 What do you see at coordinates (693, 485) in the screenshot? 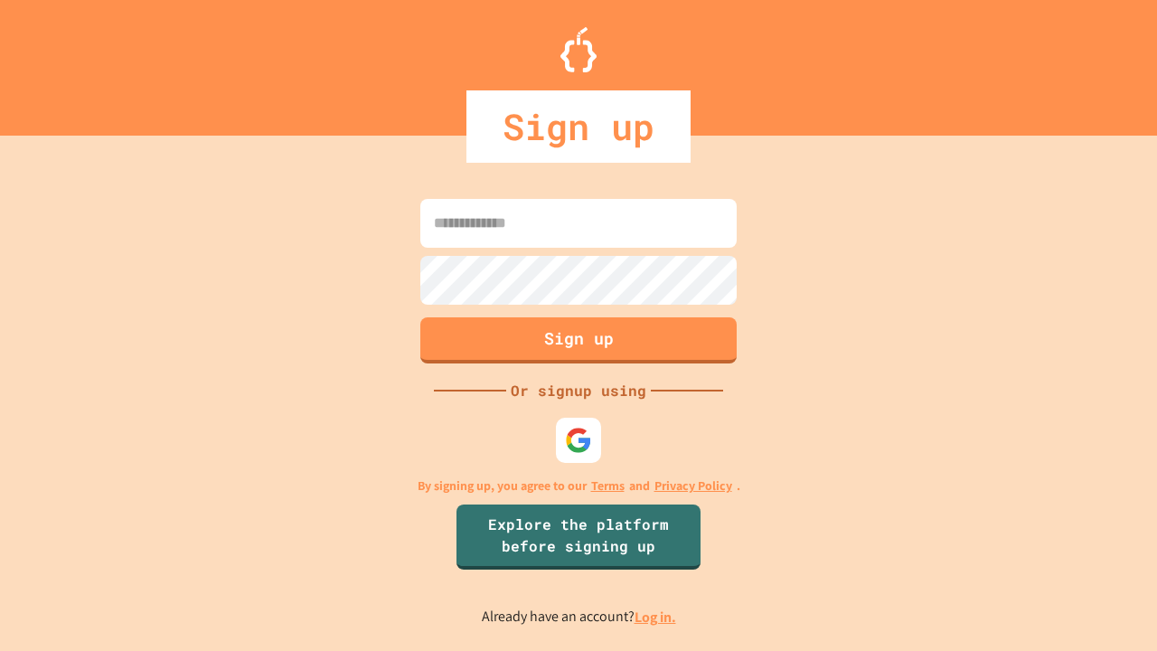
I see `a: Privacy Policy` at bounding box center [693, 485].